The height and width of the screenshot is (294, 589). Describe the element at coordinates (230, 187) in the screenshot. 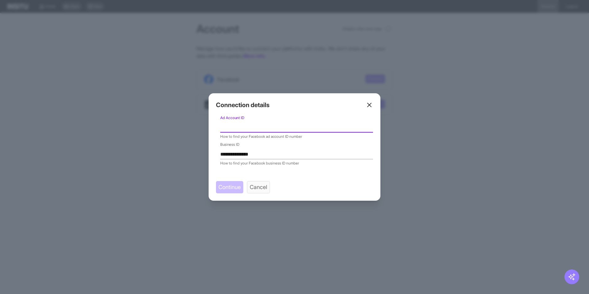

I see `span: Continue` at that location.